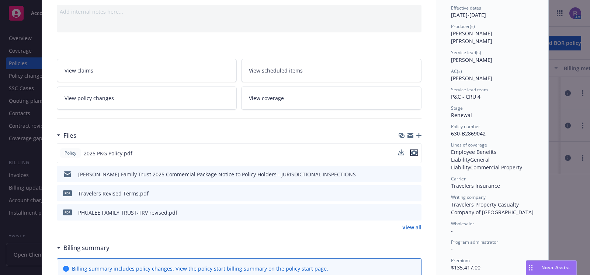  What do you see at coordinates (276, 70) in the screenshot?
I see `span: View scheduled items` at bounding box center [276, 70].